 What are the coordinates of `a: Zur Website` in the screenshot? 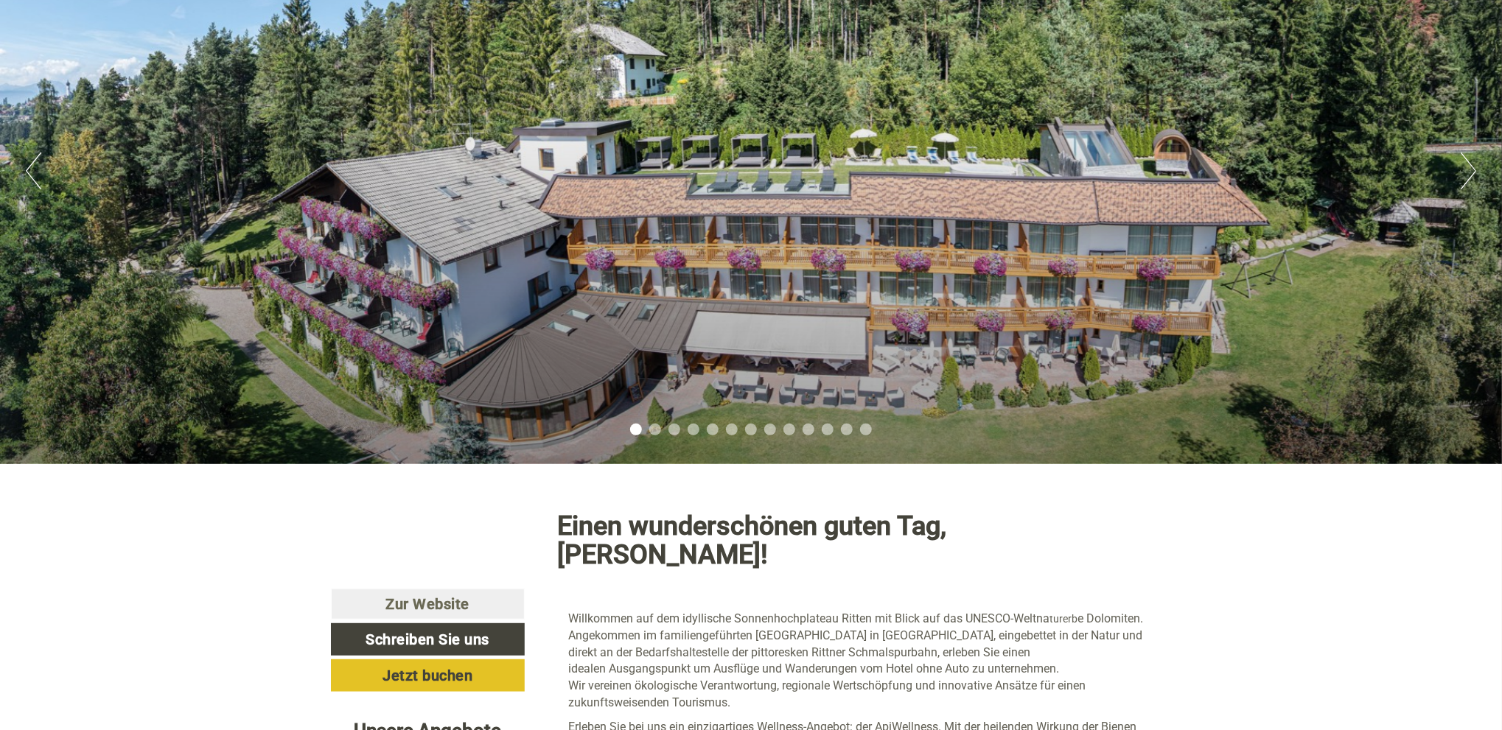 It's located at (427, 604).